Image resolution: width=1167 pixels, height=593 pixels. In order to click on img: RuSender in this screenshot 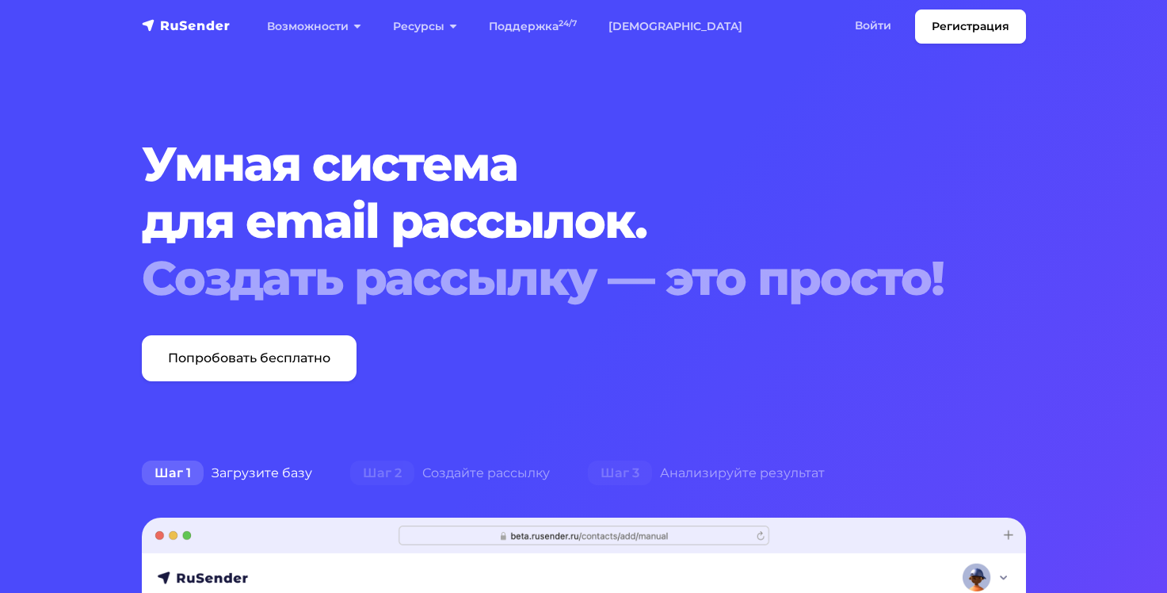, I will do `click(186, 25)`.